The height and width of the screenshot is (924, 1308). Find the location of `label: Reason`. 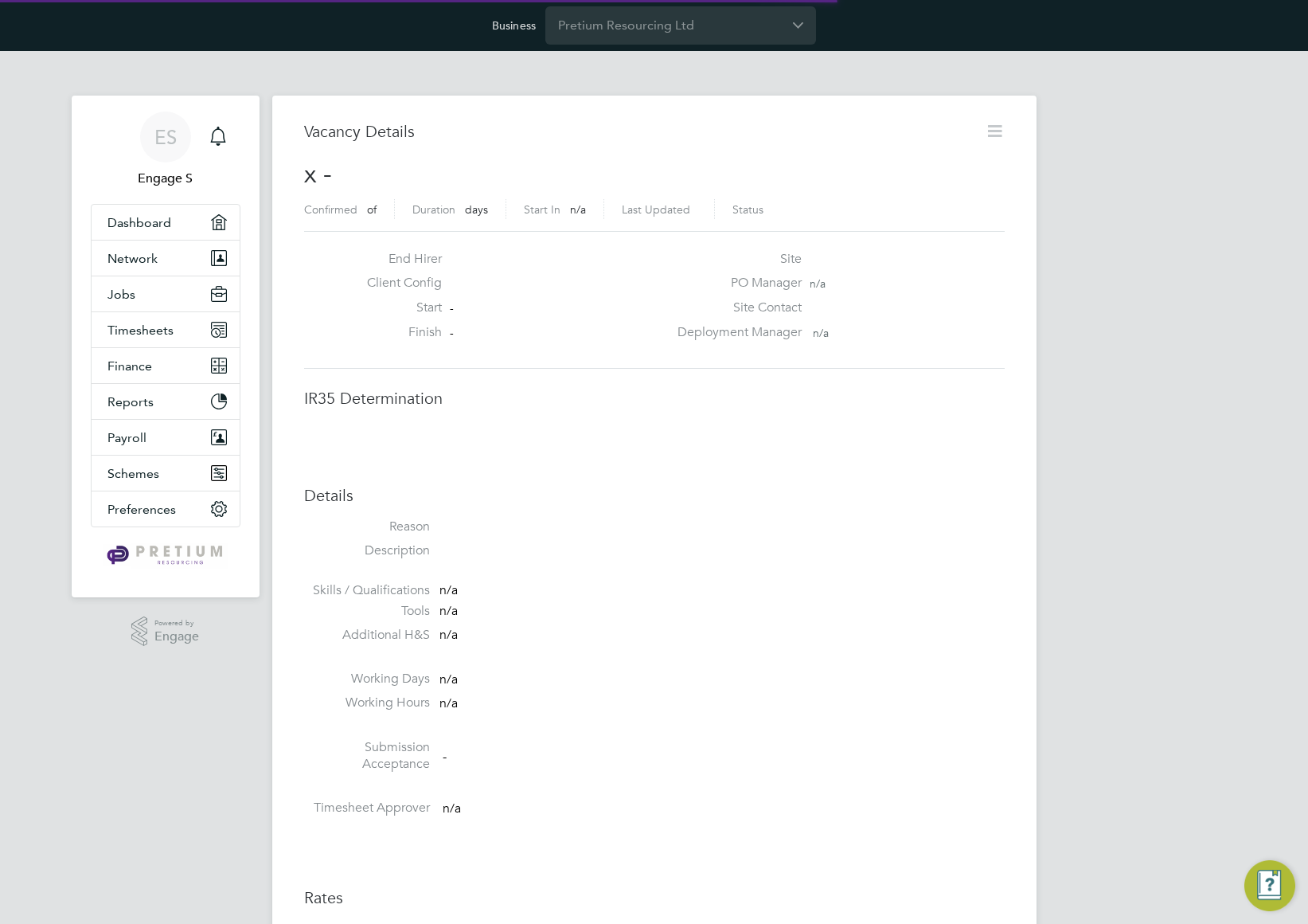

label: Reason is located at coordinates (367, 526).